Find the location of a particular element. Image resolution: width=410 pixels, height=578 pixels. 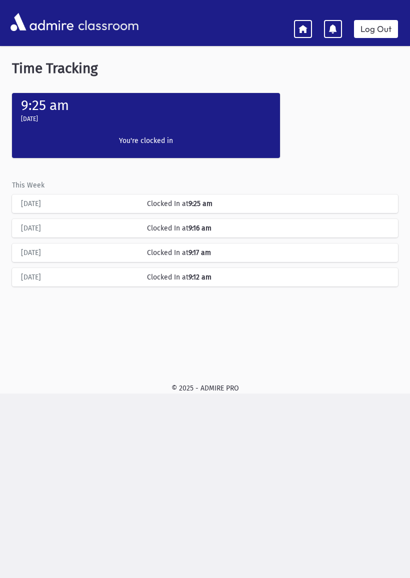

label: 9:25 am is located at coordinates (45, 105).